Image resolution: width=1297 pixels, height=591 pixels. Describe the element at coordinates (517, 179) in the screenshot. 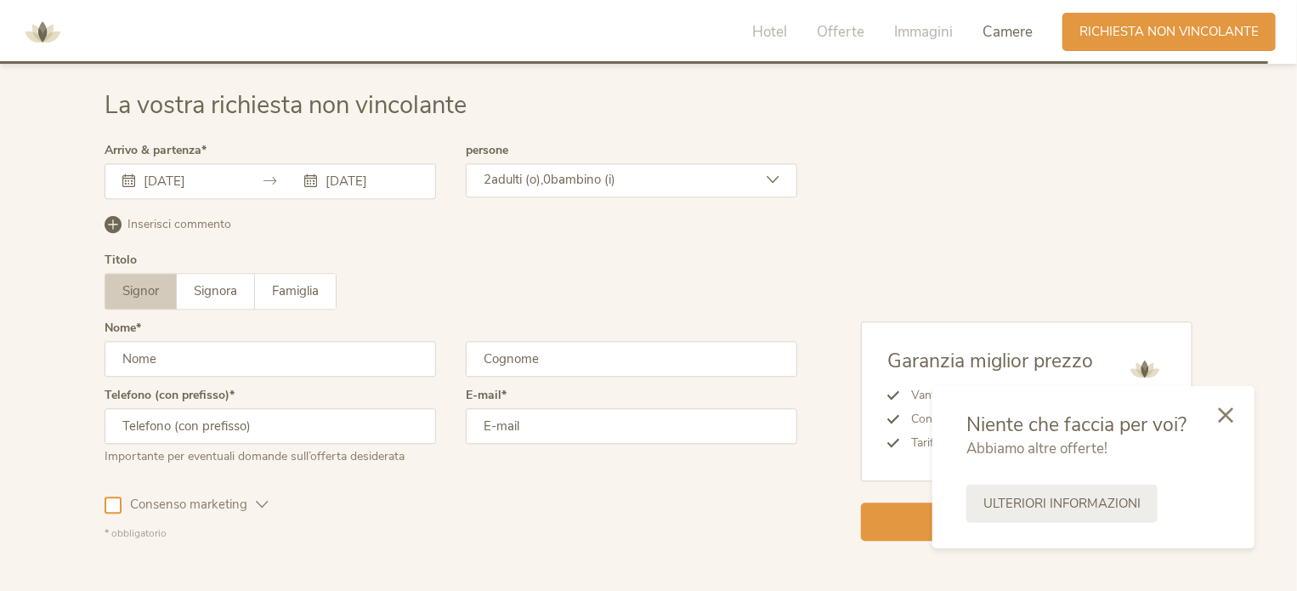

I see `span: adulti (o),` at that location.